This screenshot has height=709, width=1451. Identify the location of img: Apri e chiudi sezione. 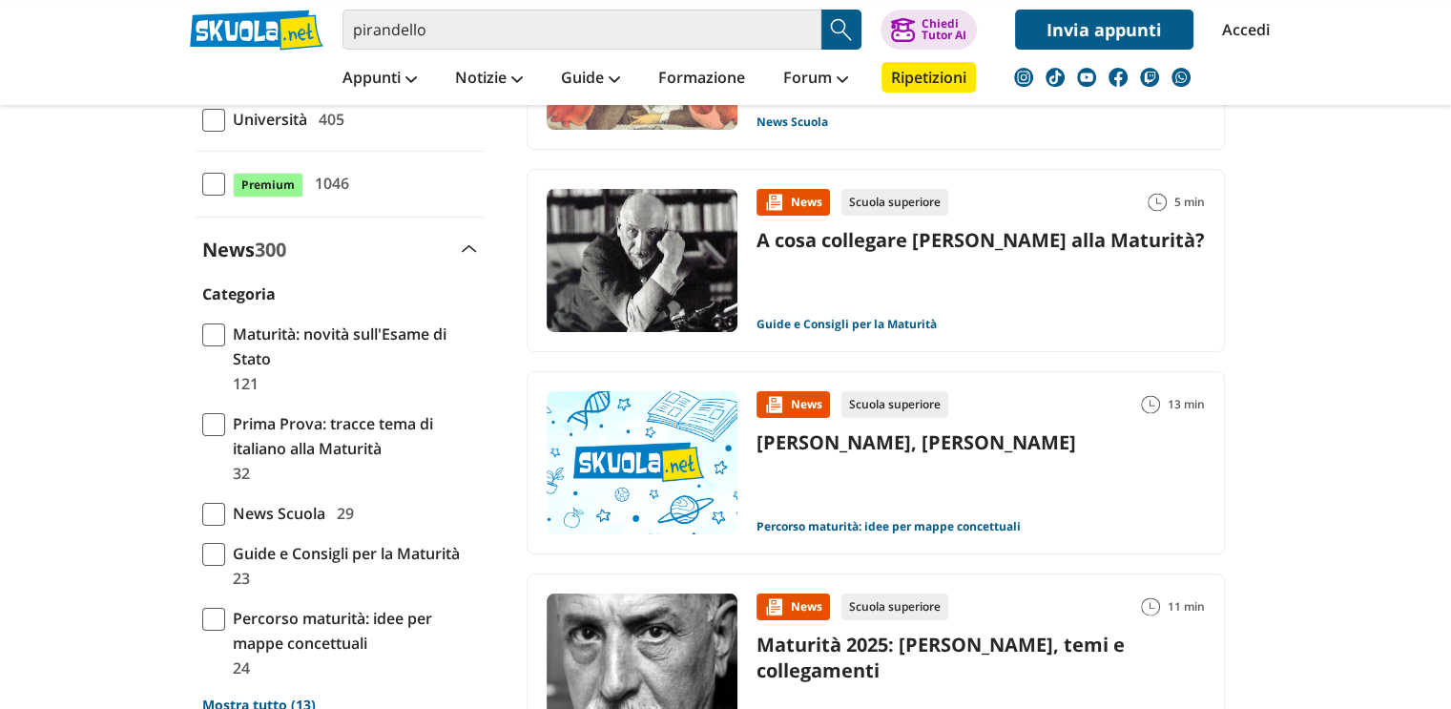
(469, 249).